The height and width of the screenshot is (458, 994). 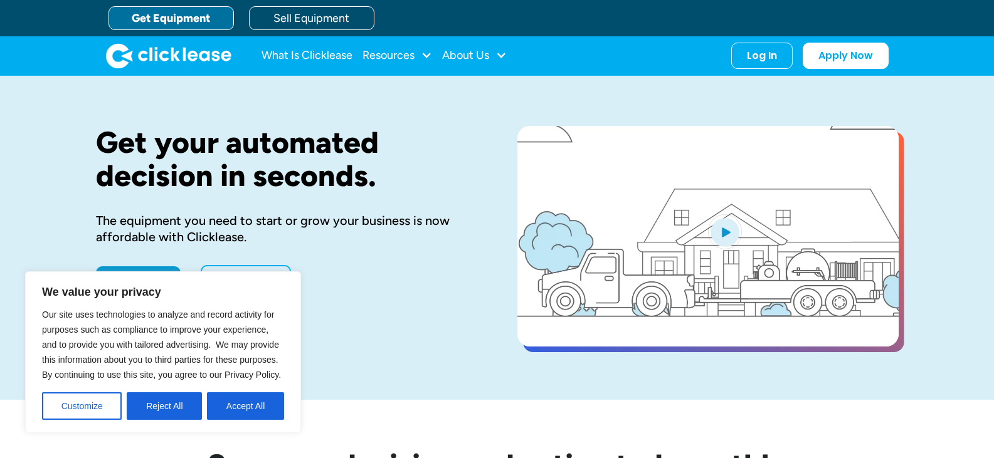 I want to click on div: Log In, so click(x=762, y=56).